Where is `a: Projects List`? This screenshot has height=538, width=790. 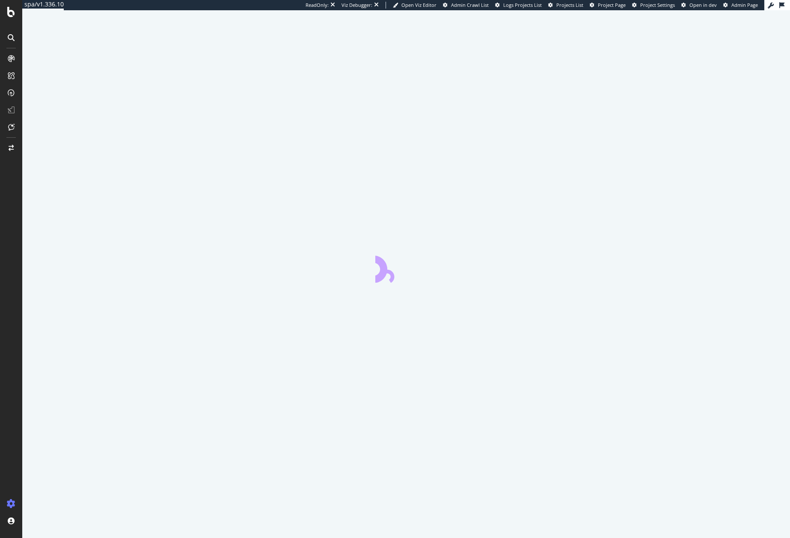 a: Projects List is located at coordinates (566, 5).